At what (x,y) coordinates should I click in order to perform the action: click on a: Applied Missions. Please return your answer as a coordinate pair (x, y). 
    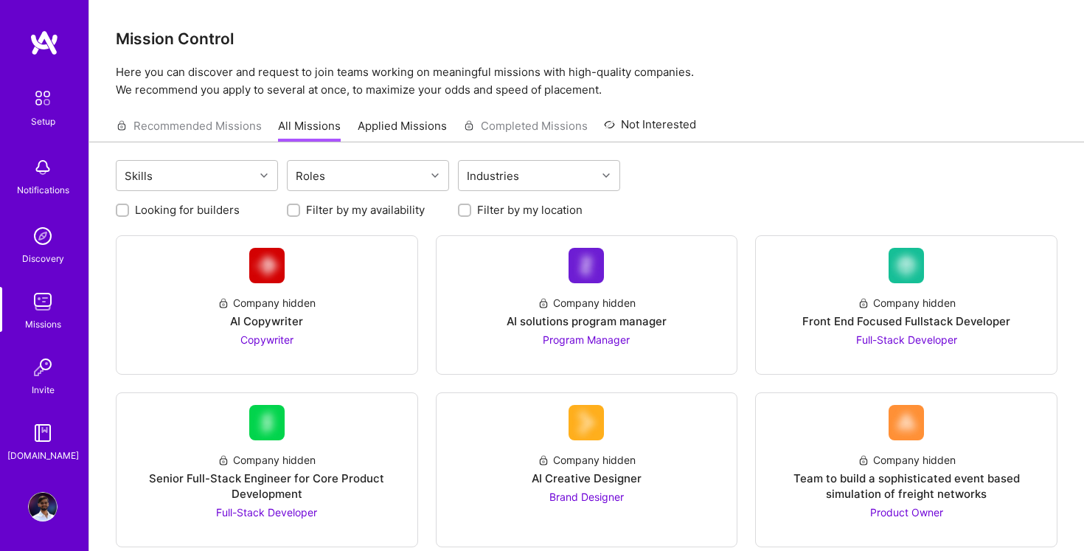
    Looking at the image, I should click on (402, 130).